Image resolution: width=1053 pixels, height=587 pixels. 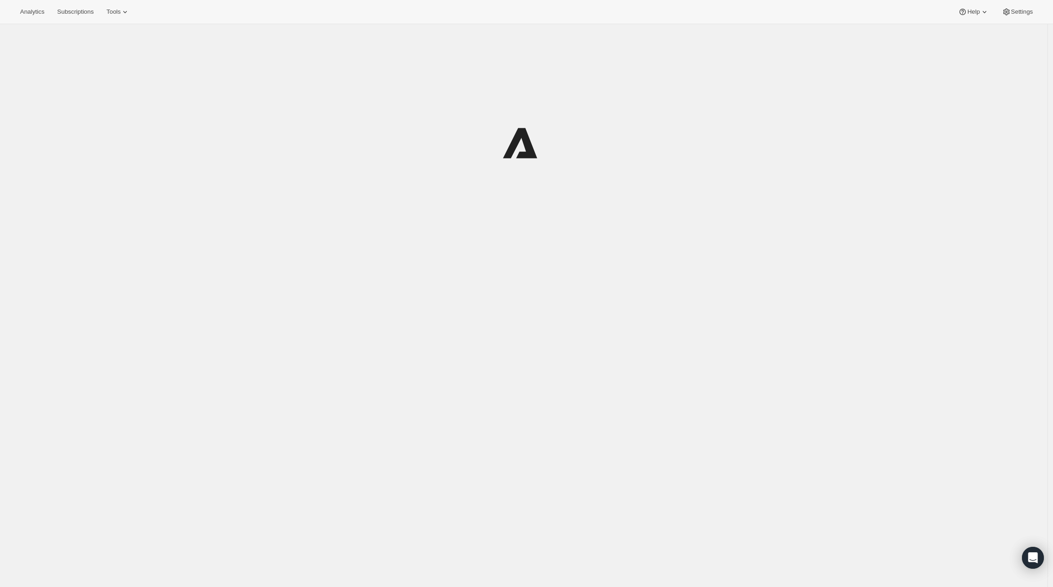 I want to click on button: Help, so click(x=973, y=12).